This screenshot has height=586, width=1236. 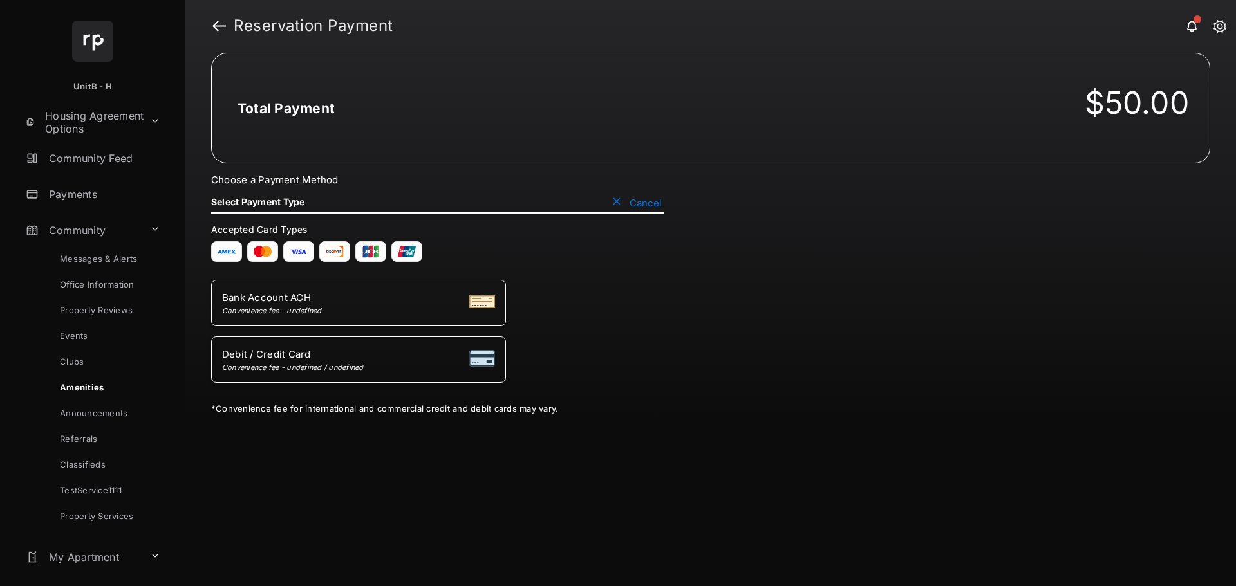 I want to click on a: Property Services, so click(x=104, y=520).